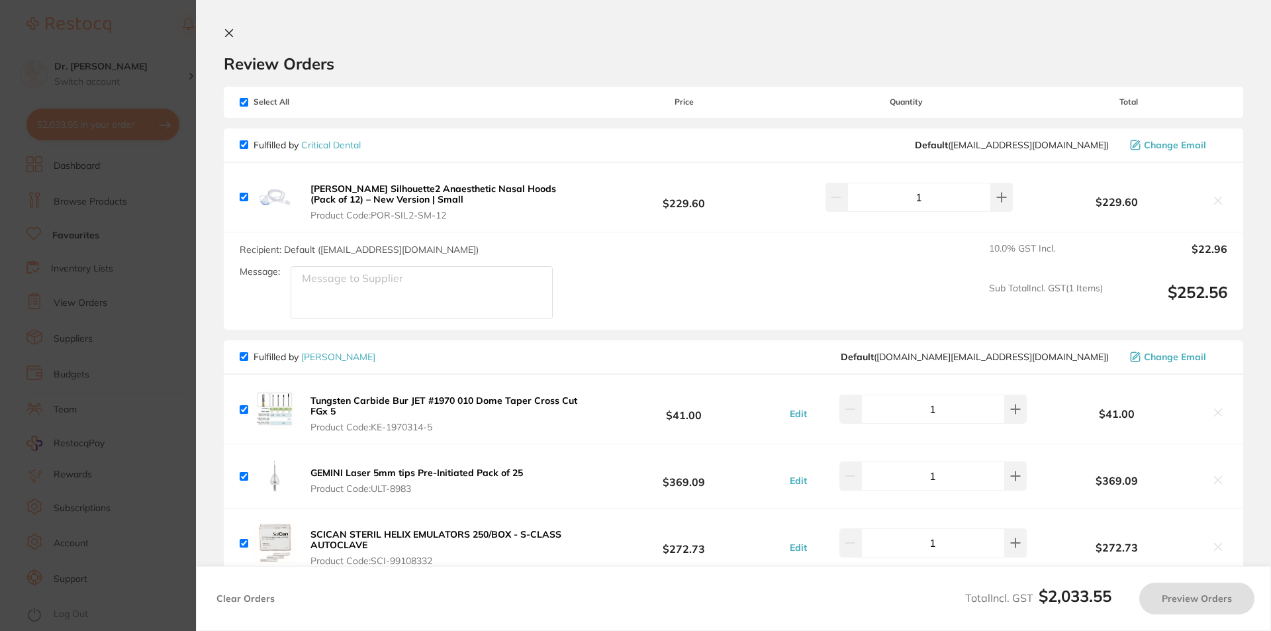 This screenshot has width=1271, height=631. Describe the element at coordinates (331, 145) in the screenshot. I see `a: Critical Dental` at that location.